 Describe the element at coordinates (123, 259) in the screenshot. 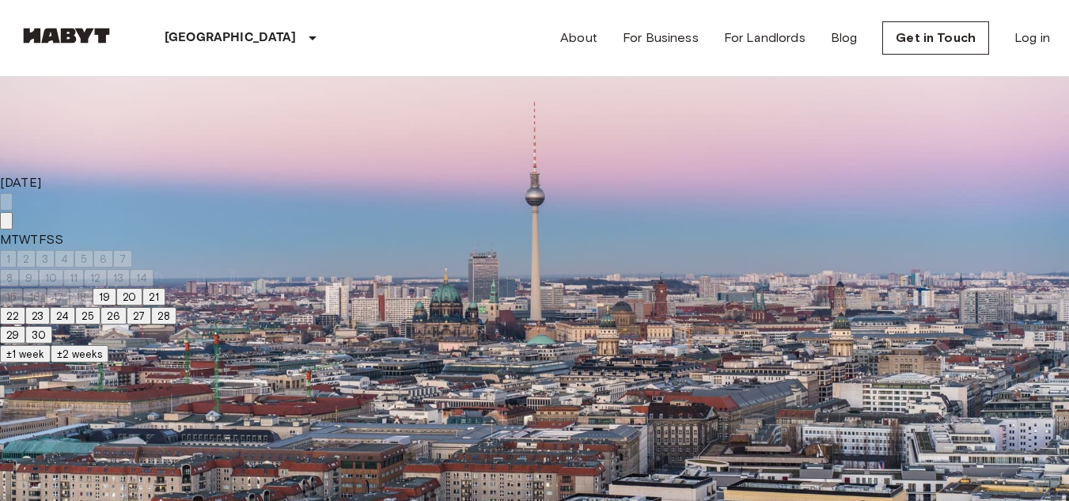

I see `button: 7` at that location.